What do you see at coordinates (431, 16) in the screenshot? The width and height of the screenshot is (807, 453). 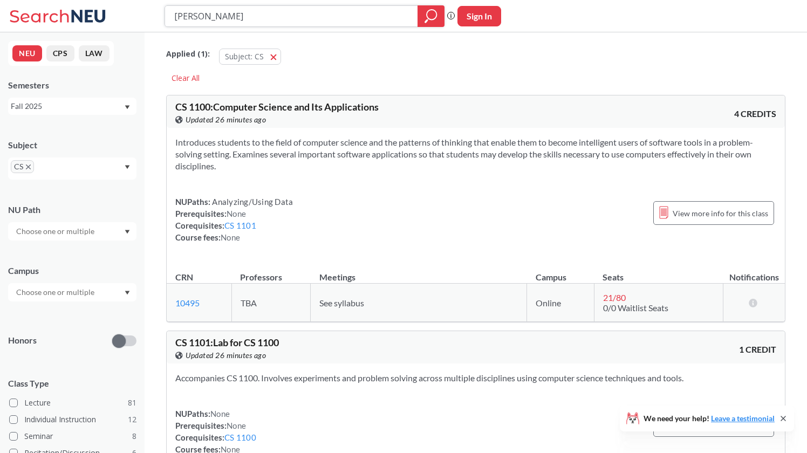 I see `svg: magnifying glass` at bounding box center [431, 16].